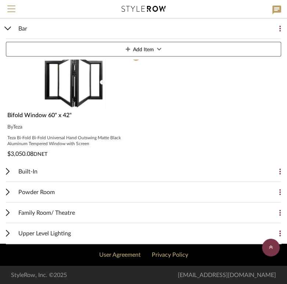 The image size is (287, 284). I want to click on span: Upper Level Lighting, so click(44, 233).